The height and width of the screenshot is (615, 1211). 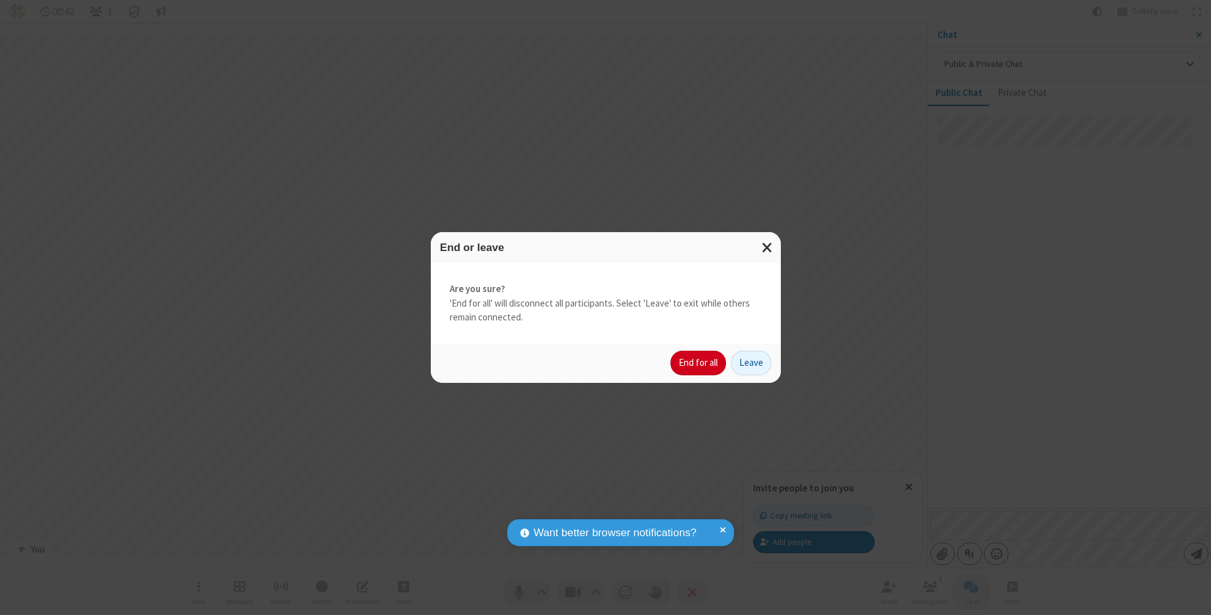 I want to click on div: 'End for all' will disconnect all participants. Select 'Leave' to exit while others remain connec..., so click(x=605, y=303).